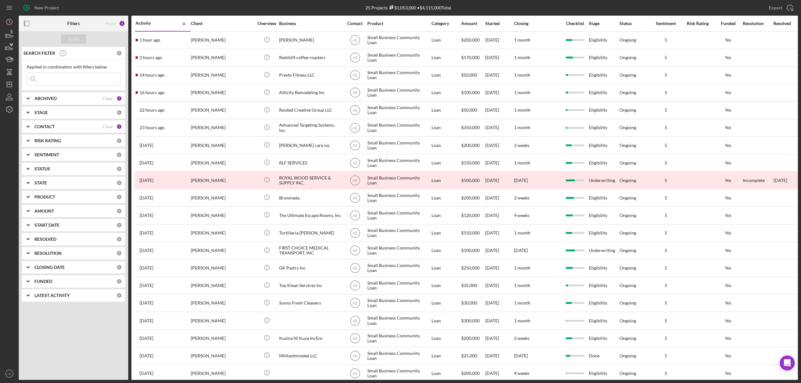 The height and width of the screenshot is (383, 801). What do you see at coordinates (470, 321) in the screenshot?
I see `span: $300,000` at bounding box center [470, 321].